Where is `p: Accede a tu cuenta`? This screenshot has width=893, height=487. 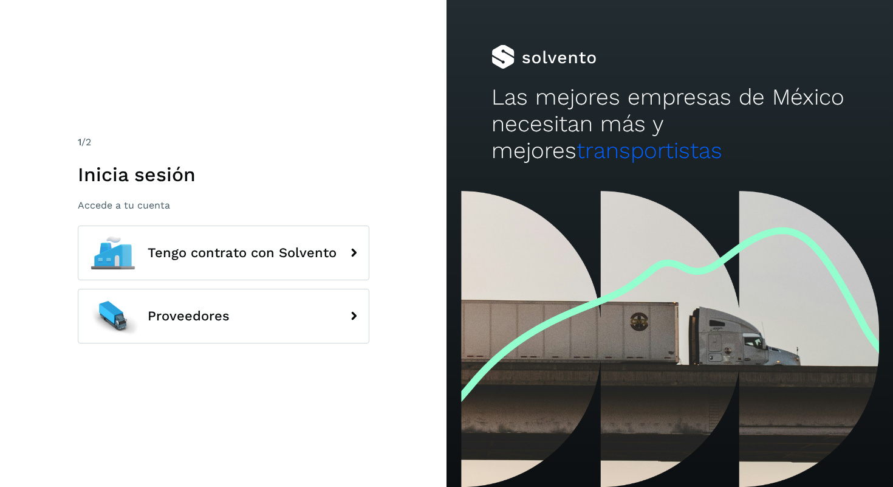 p: Accede a tu cuenta is located at coordinates (224, 205).